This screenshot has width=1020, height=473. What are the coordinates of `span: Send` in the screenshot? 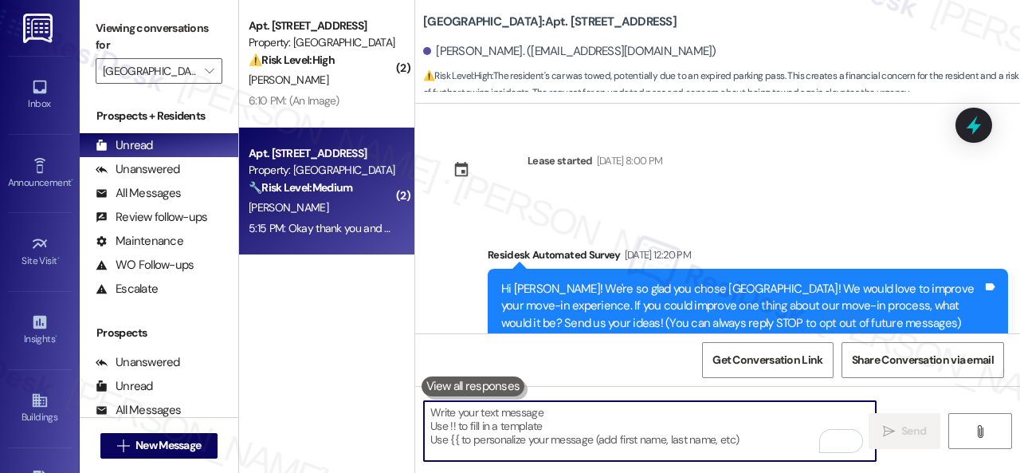 It's located at (913, 430).